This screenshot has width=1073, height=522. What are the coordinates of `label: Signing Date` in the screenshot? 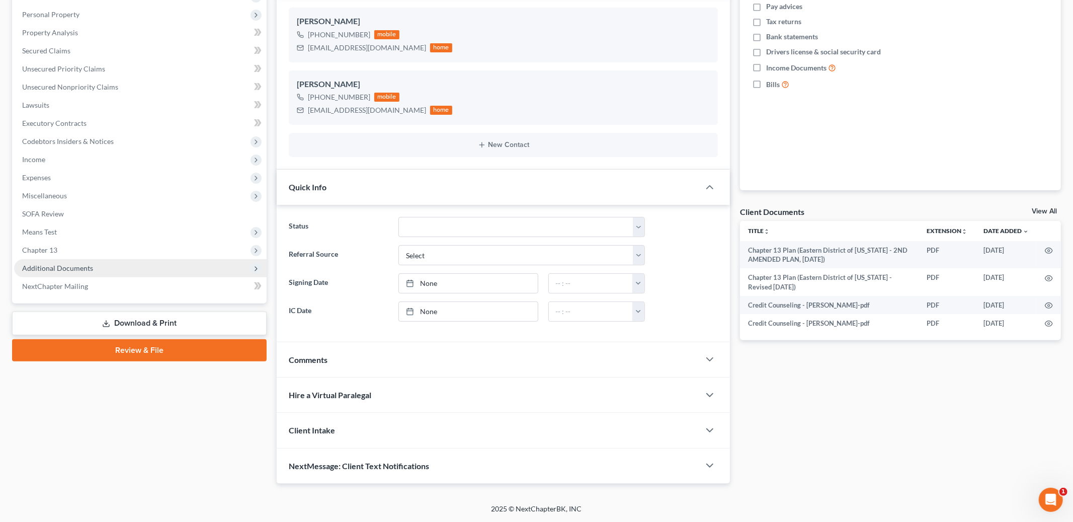 It's located at (339, 283).